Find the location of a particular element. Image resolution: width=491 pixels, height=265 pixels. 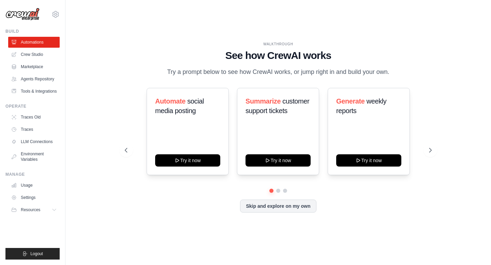

a: Settings is located at coordinates (34, 198).